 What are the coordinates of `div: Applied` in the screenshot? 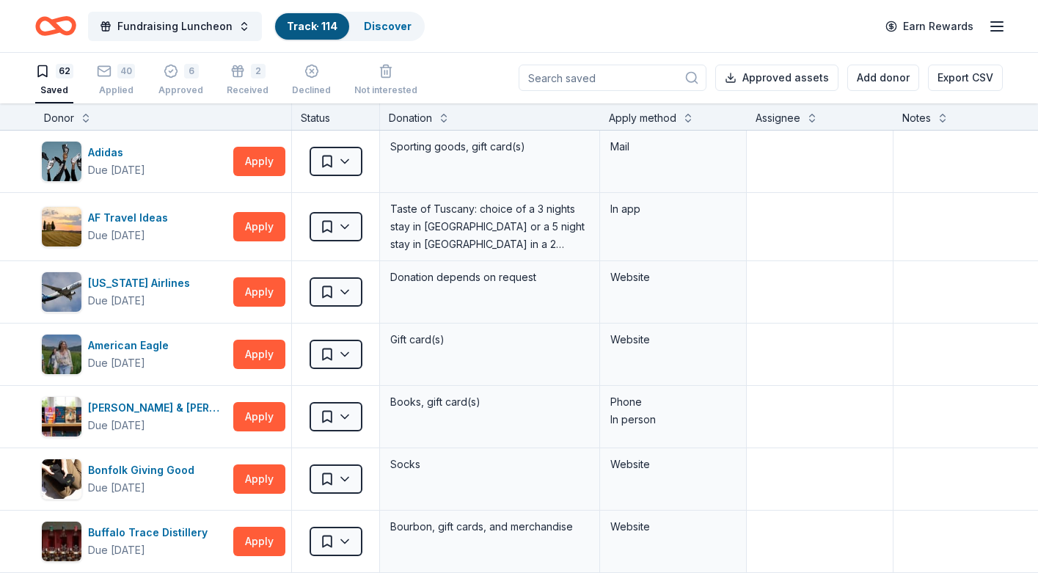 It's located at (116, 90).